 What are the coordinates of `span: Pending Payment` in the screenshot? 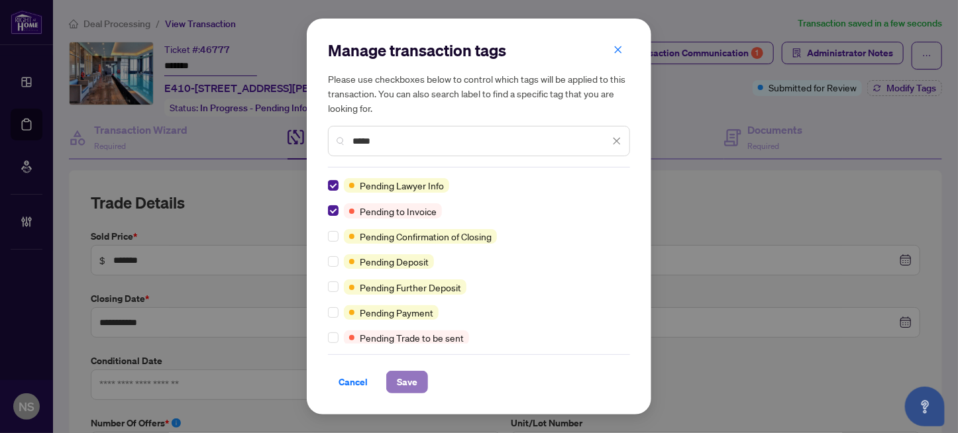 It's located at (396, 313).